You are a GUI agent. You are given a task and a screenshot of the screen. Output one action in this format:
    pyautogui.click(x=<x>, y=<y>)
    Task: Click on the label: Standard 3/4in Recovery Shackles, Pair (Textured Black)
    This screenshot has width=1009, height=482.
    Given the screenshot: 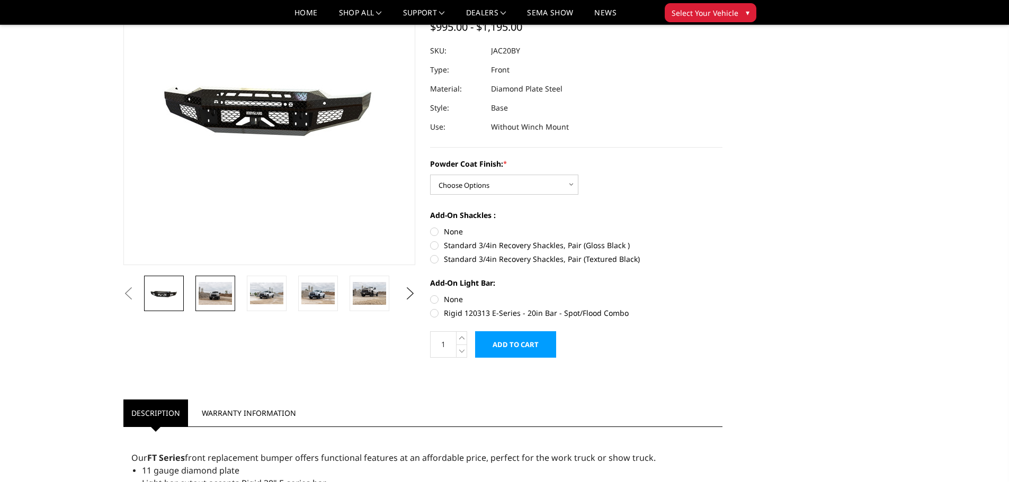 What is the action you would take?
    pyautogui.click(x=576, y=259)
    